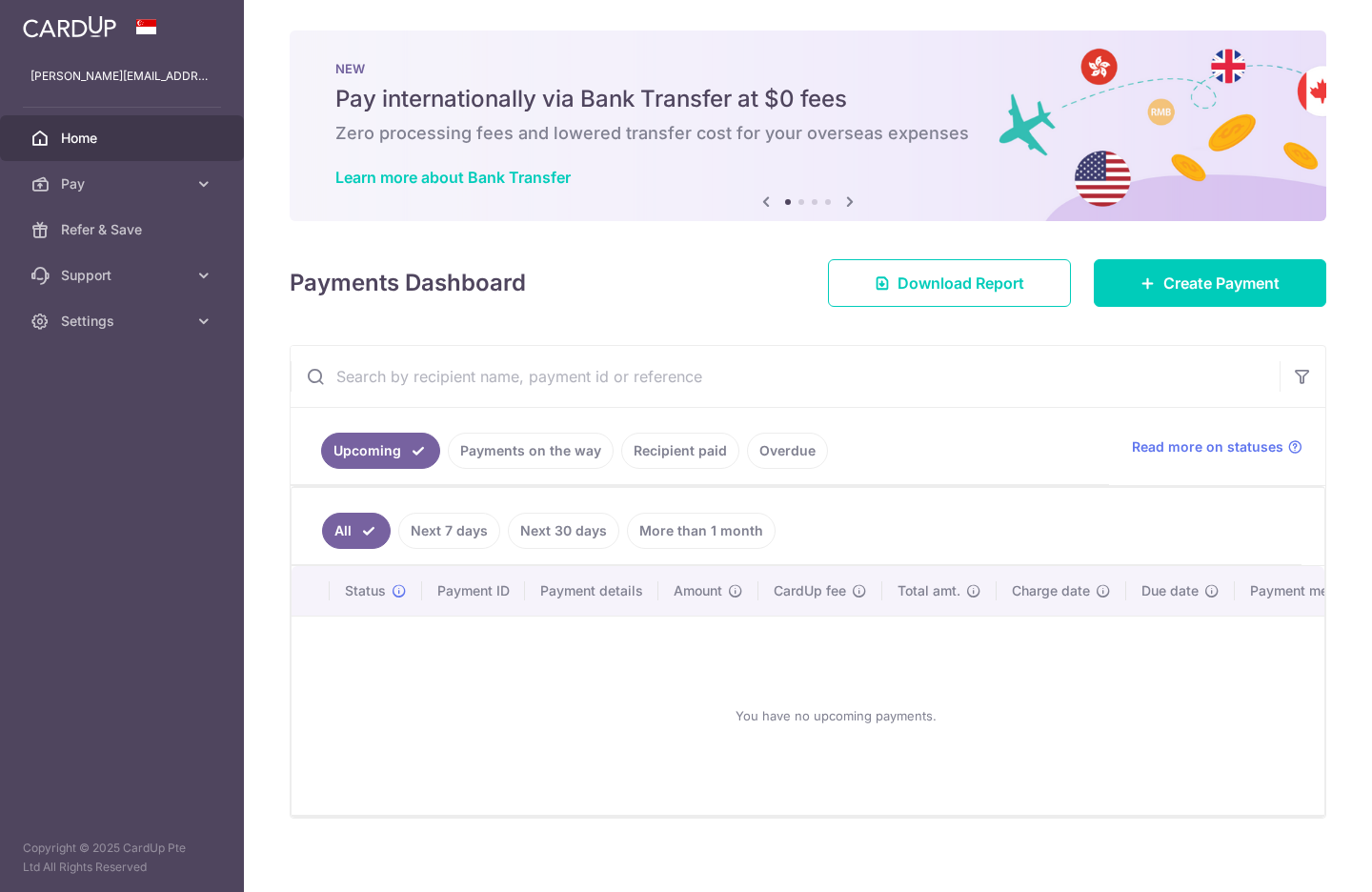  What do you see at coordinates (124, 229) in the screenshot?
I see `span: Refer & Save` at bounding box center [124, 229].